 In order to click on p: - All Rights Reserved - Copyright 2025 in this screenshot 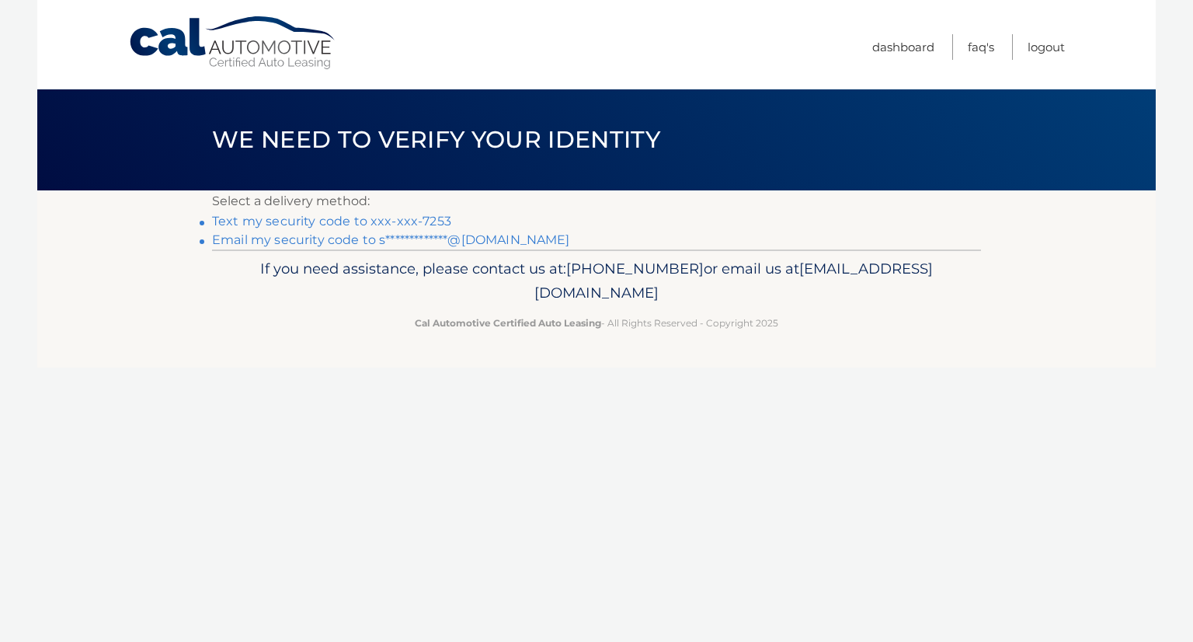, I will do `click(597, 322)`.